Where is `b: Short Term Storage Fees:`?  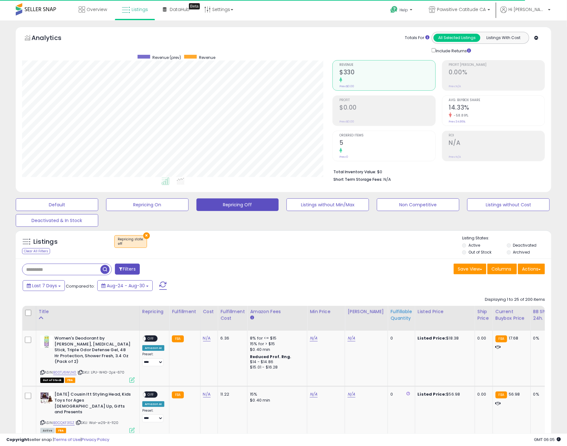 b: Short Term Storage Fees: is located at coordinates (358, 179).